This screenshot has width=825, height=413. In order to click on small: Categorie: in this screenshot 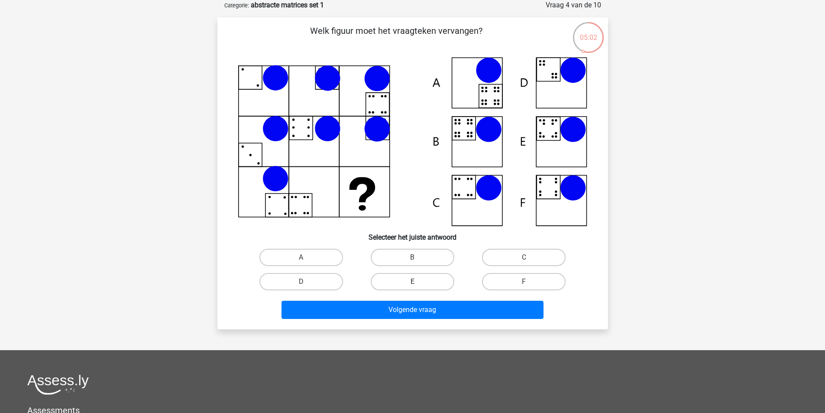, I will do `click(237, 5)`.